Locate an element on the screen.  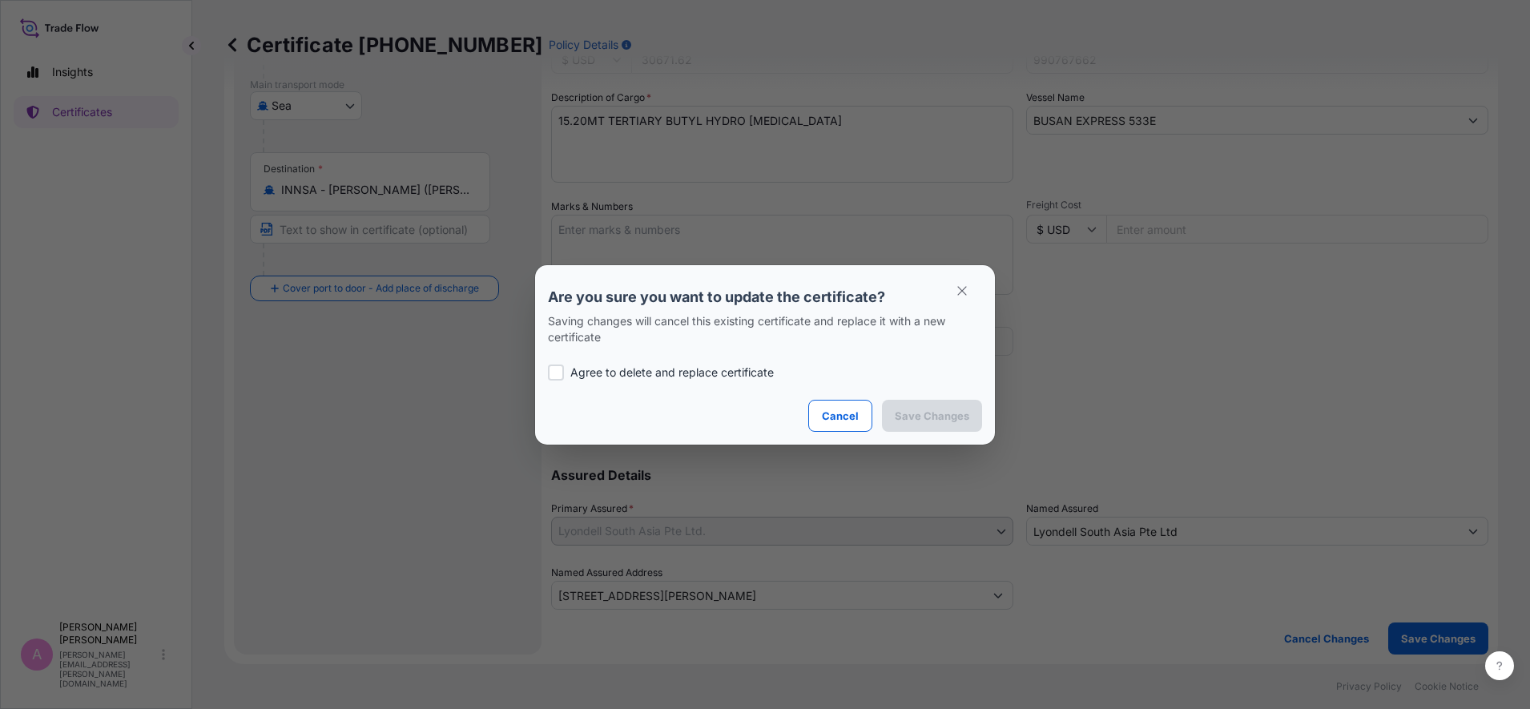
p: Agree to delete and replace certificate is located at coordinates (672, 373).